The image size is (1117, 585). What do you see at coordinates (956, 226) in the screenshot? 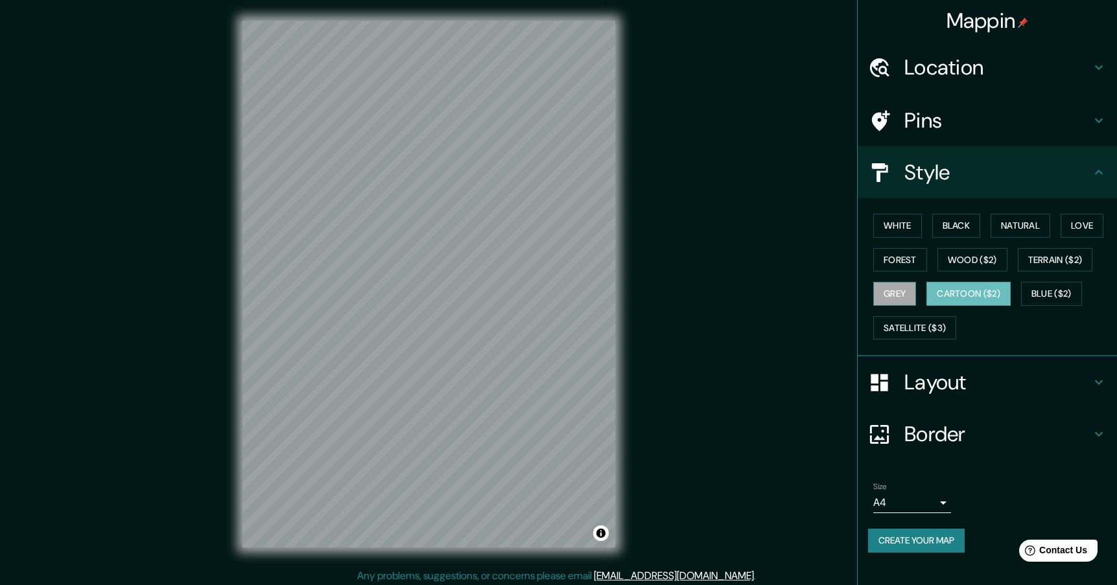
I see `button: Black` at bounding box center [956, 226].